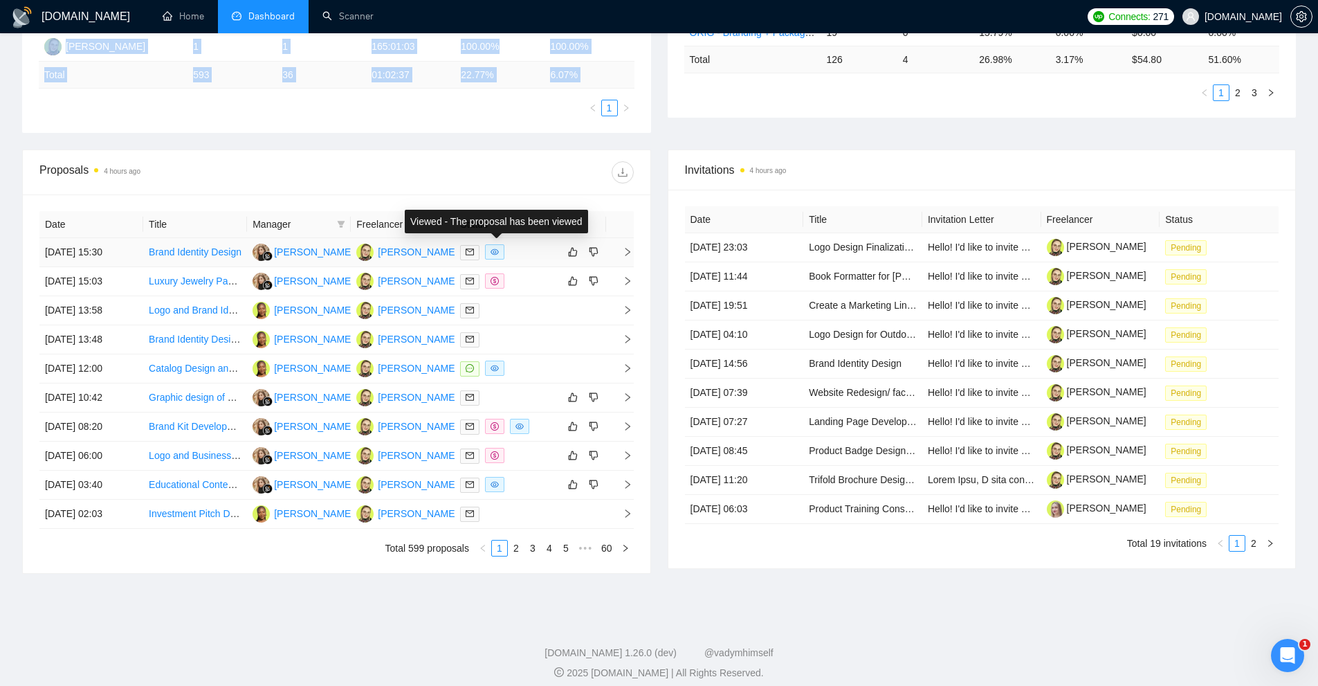 The image size is (1318, 686). What do you see at coordinates (573, 281) in the screenshot?
I see `span: like` at bounding box center [573, 281].